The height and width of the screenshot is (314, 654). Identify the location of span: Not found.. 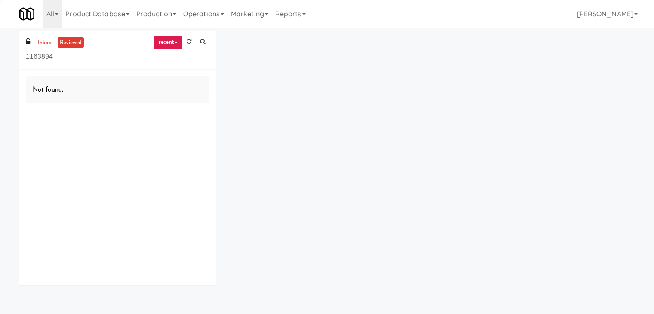
(48, 89).